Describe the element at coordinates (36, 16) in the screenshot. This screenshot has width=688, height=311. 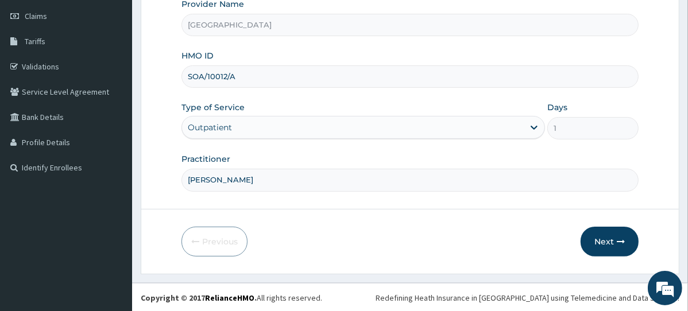
I see `span: Claims` at that location.